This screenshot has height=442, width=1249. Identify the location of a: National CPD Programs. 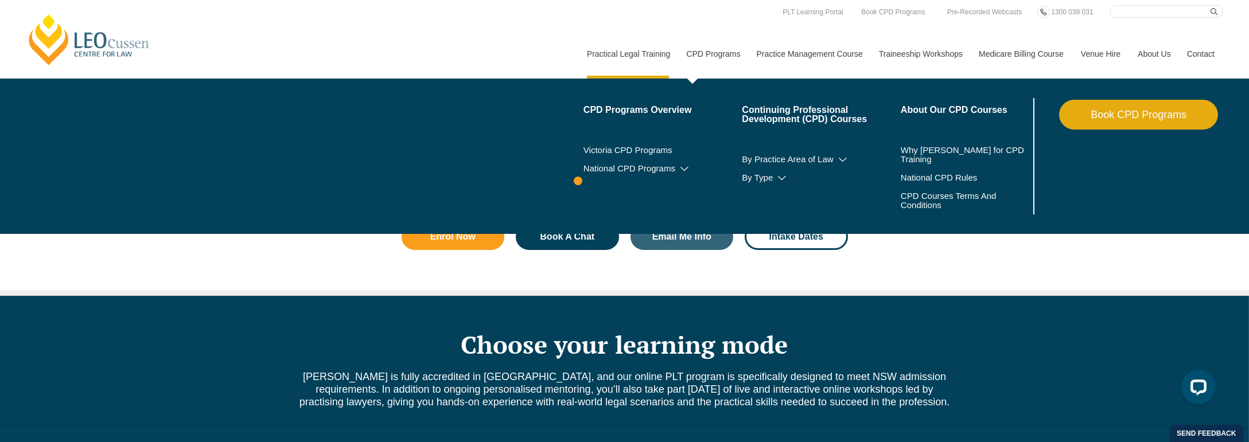
(663, 169).